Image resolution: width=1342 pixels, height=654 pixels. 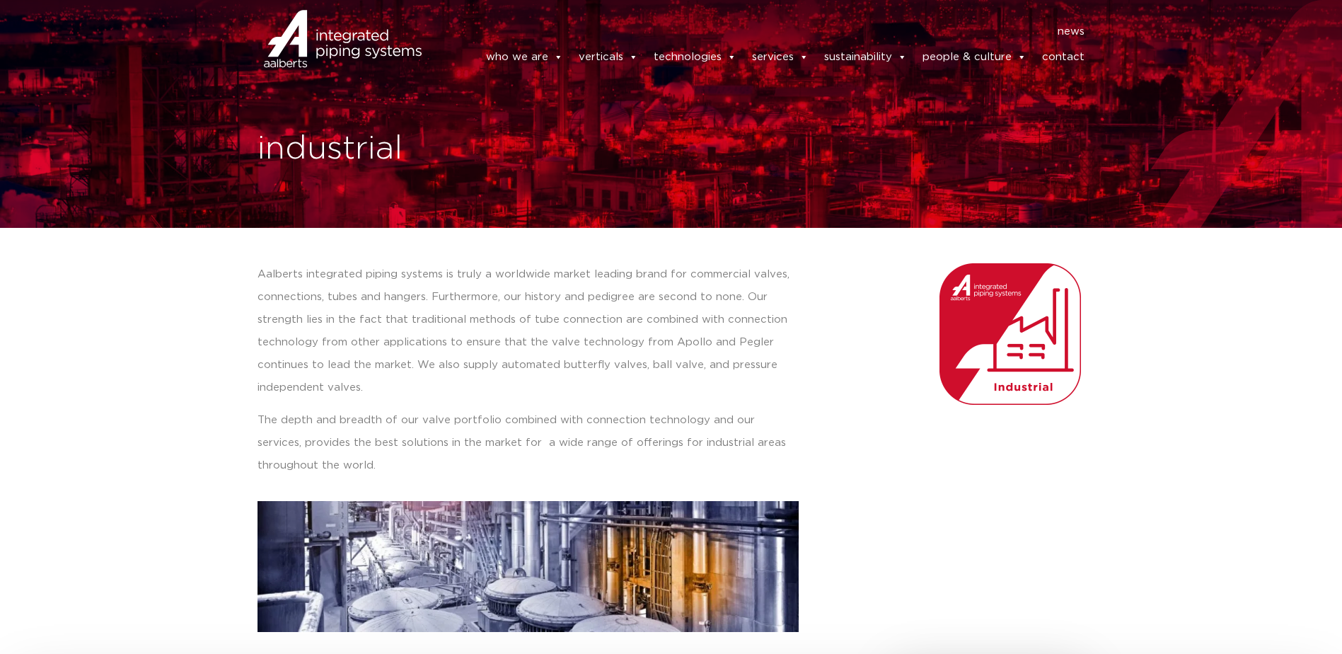 What do you see at coordinates (608, 57) in the screenshot?
I see `a: verticals` at bounding box center [608, 57].